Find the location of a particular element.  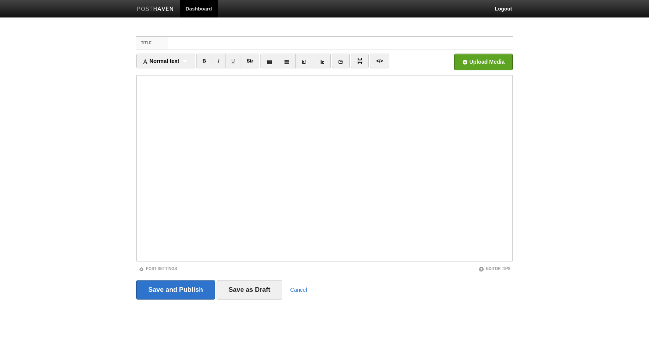

a: U is located at coordinates (233, 61).